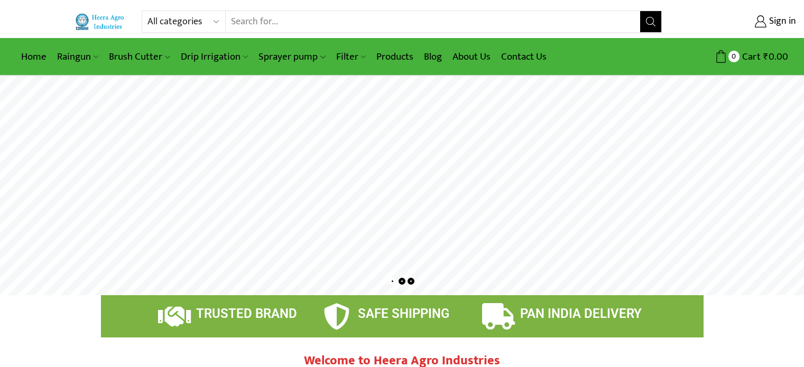 Image resolution: width=804 pixels, height=367 pixels. What do you see at coordinates (433, 57) in the screenshot?
I see `a: Blog` at bounding box center [433, 57].